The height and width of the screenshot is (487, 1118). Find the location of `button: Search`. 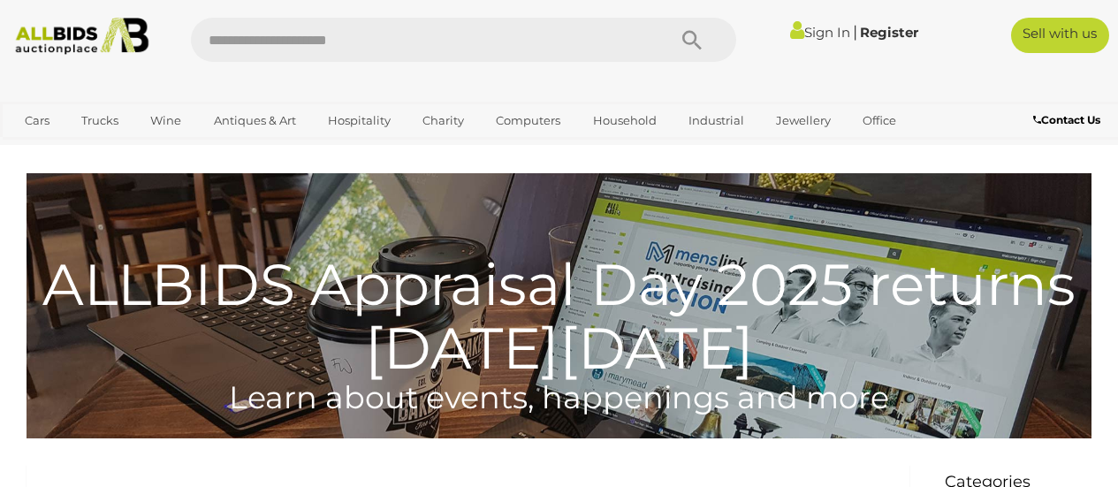

button: Search is located at coordinates (692, 40).